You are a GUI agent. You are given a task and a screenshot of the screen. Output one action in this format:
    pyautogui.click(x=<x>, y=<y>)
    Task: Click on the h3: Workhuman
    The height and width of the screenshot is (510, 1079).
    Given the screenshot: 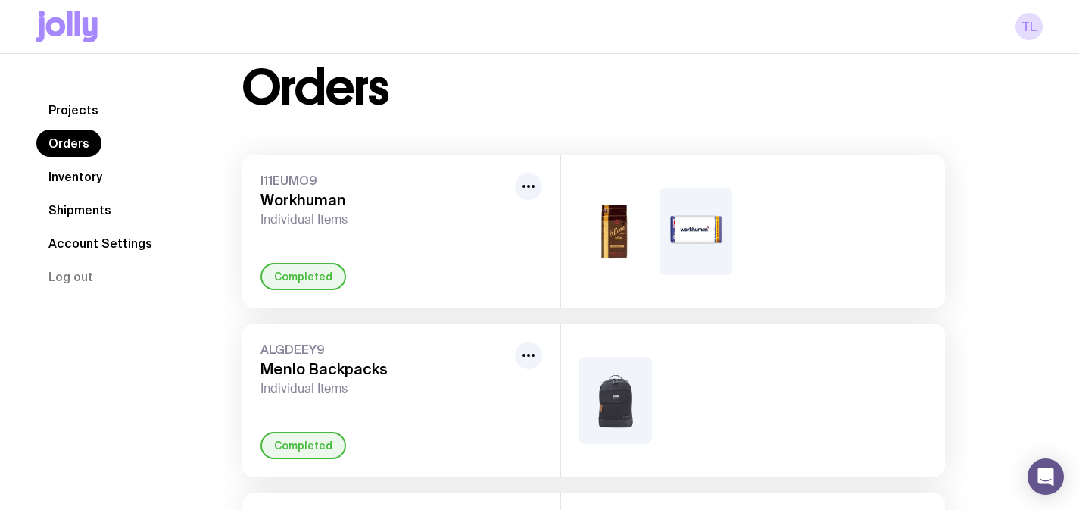 What is the action you would take?
    pyautogui.click(x=385, y=200)
    